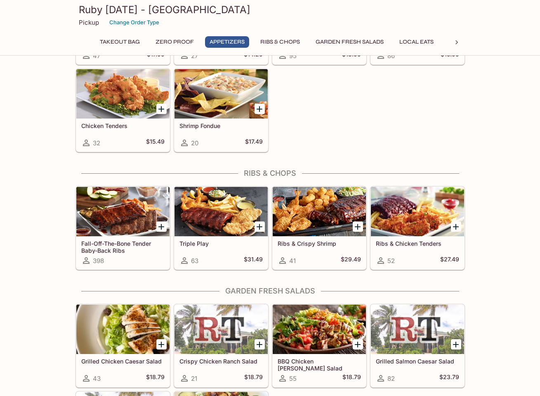 The height and width of the screenshot is (396, 540). Describe the element at coordinates (280, 42) in the screenshot. I see `button: Ribs & Chops` at that location.